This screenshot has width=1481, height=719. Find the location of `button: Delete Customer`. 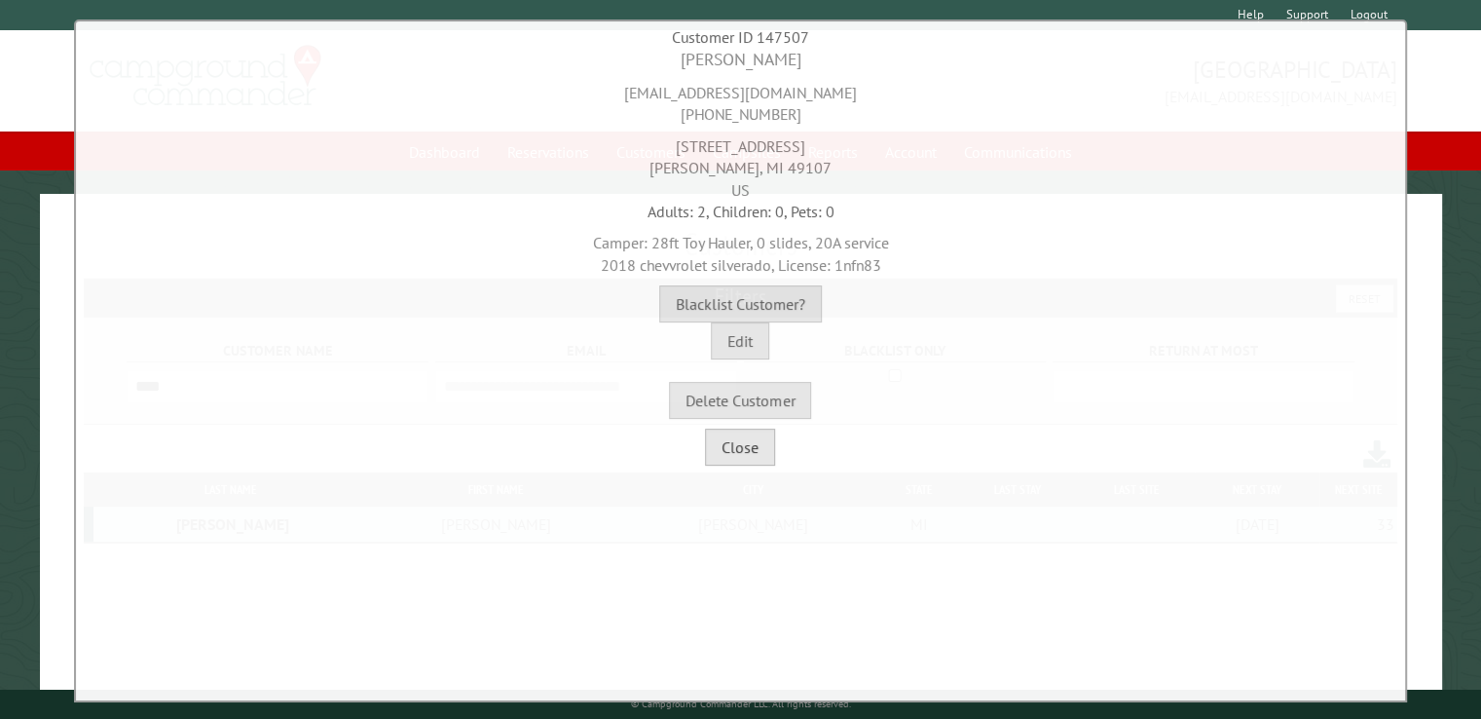

button: Delete Customer is located at coordinates (740, 400).